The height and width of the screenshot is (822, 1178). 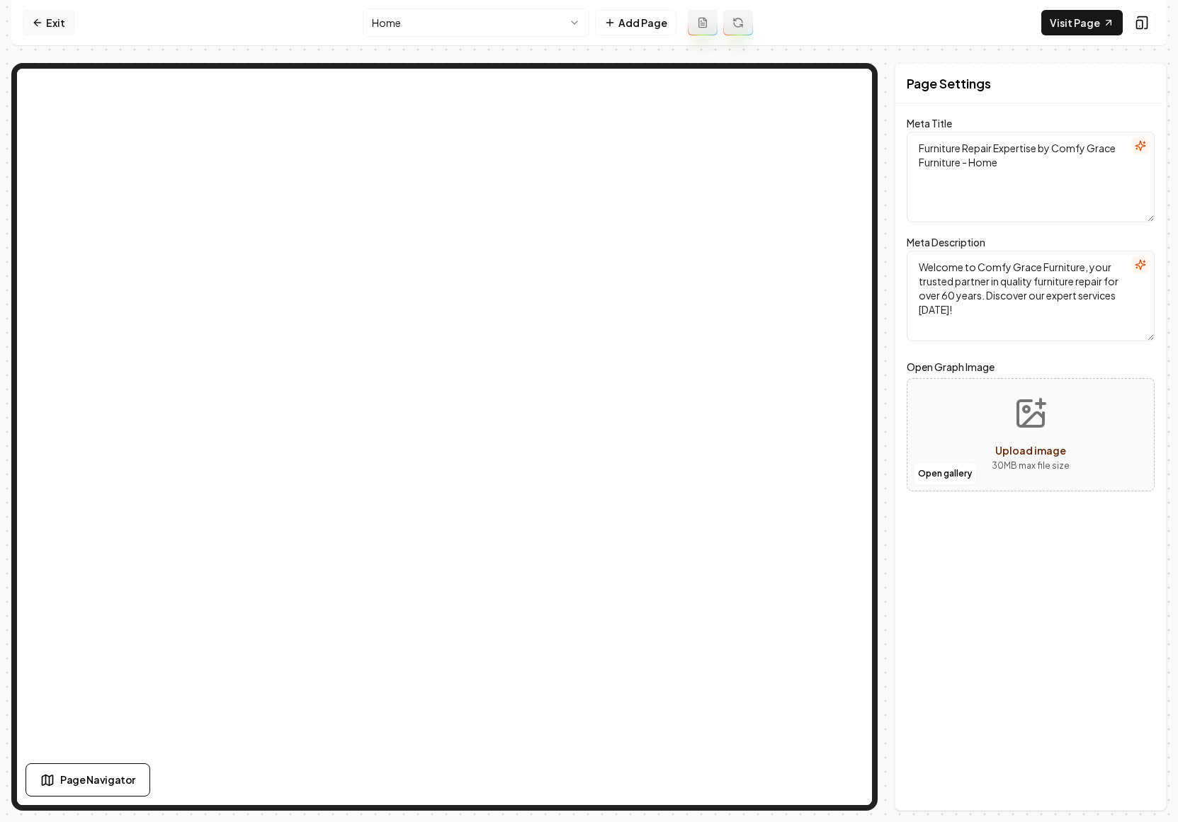 I want to click on button: Add Page, so click(x=635, y=23).